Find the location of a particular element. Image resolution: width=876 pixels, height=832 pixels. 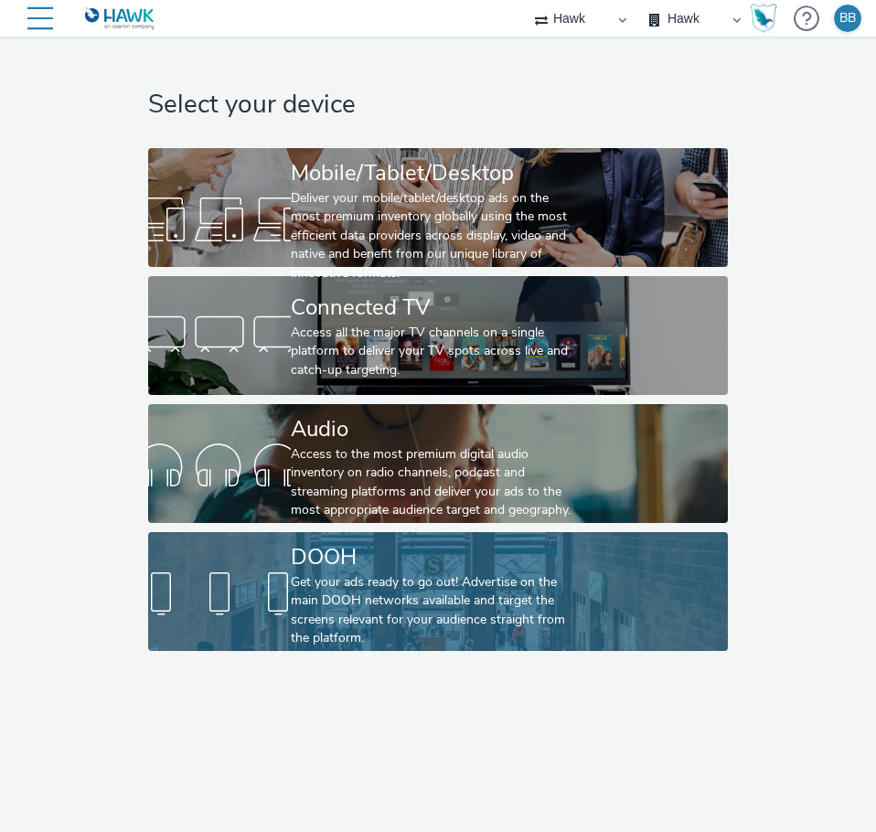

div: Hawk Academy is located at coordinates (763, 18).